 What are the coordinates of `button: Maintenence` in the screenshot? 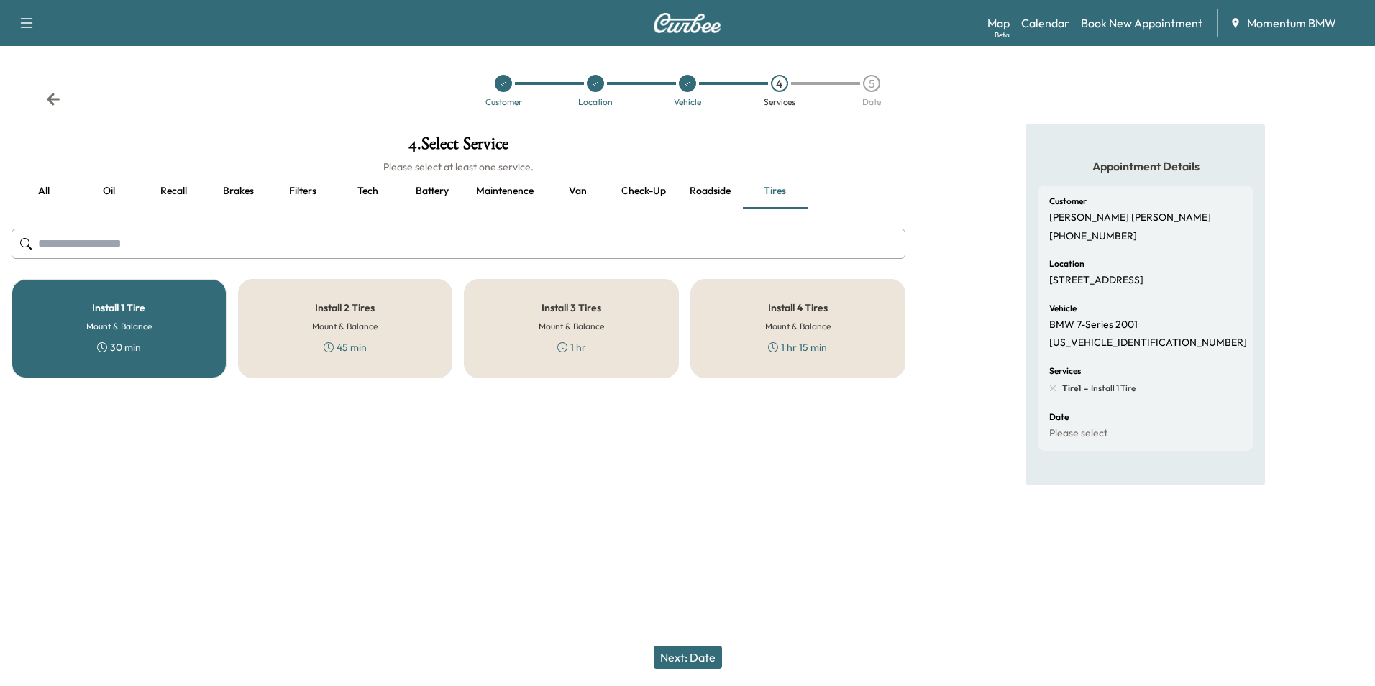 It's located at (505, 191).